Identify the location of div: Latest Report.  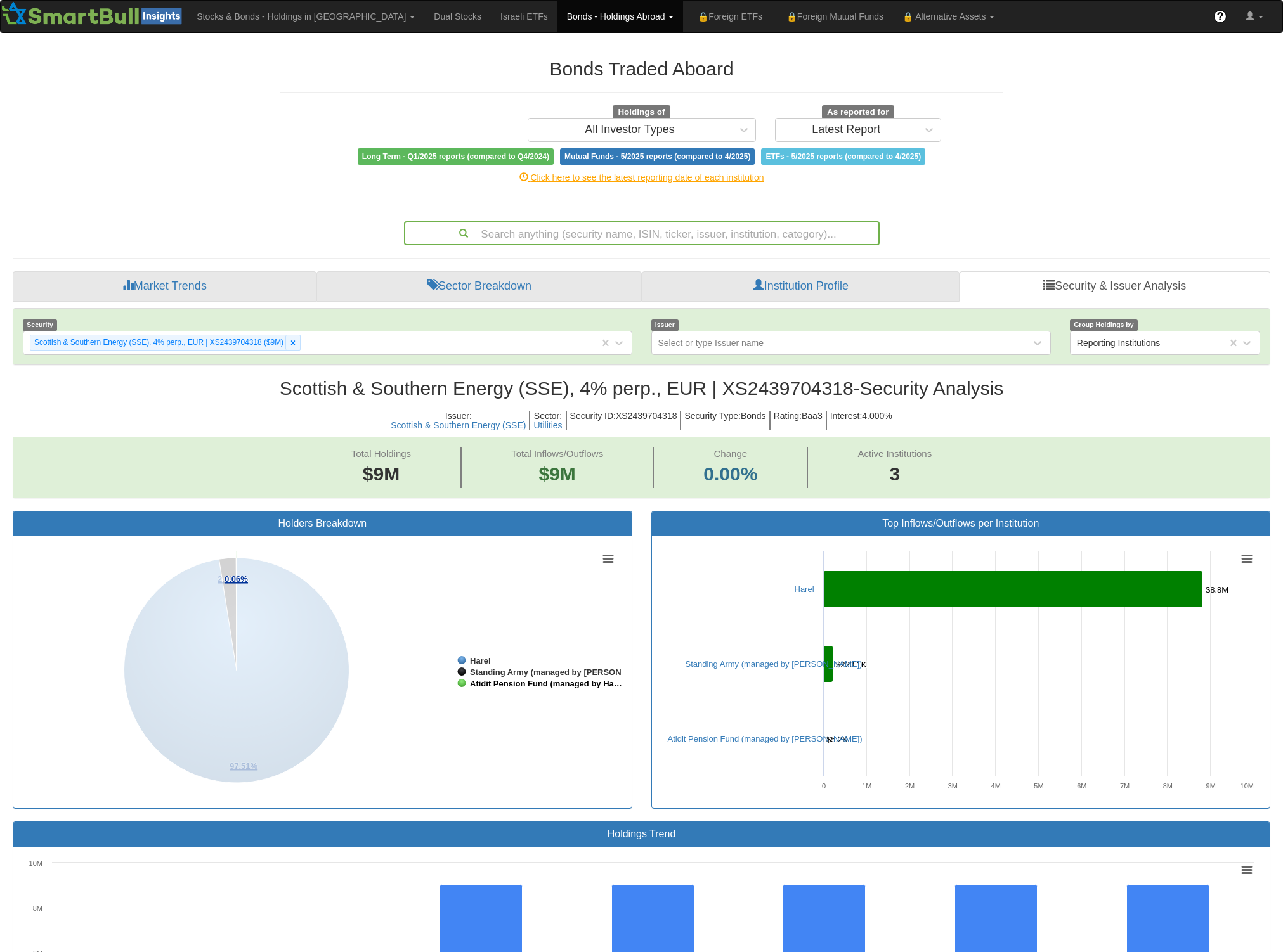
(846, 130).